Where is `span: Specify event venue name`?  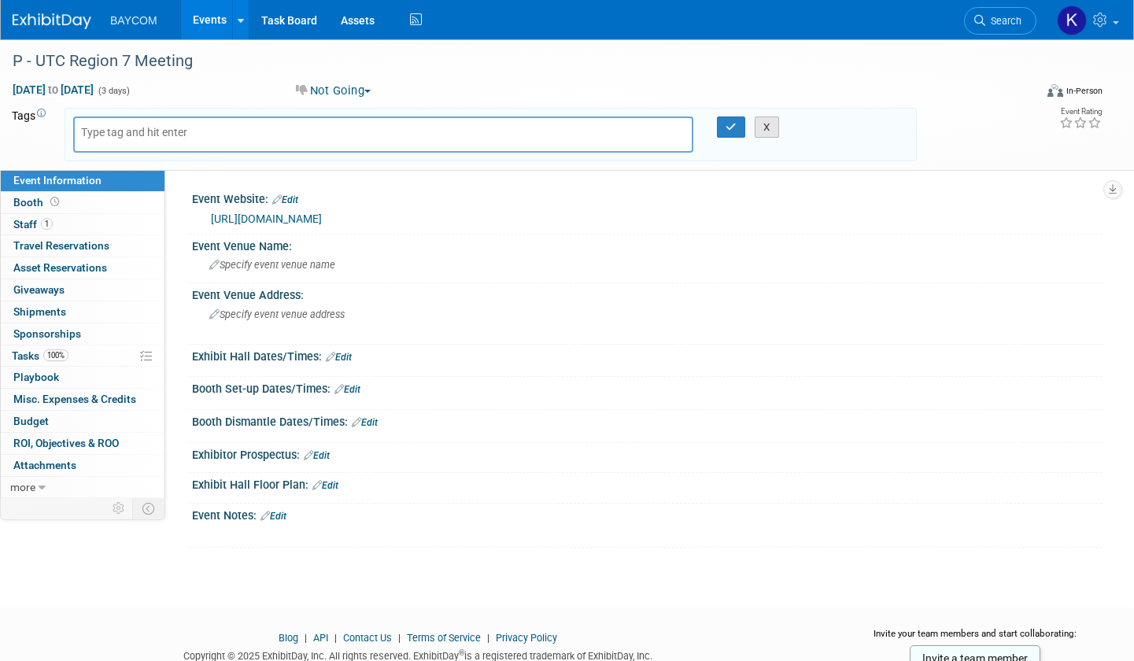
span: Specify event venue name is located at coordinates (272, 264).